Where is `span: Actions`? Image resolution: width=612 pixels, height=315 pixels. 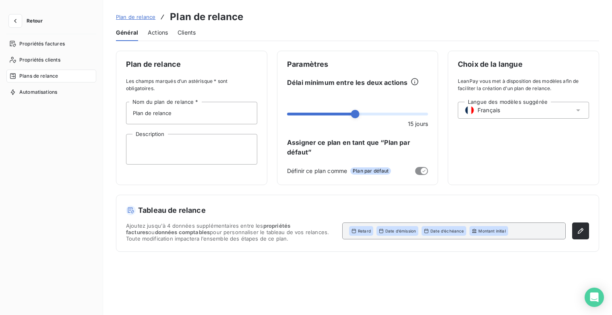
span: Actions is located at coordinates (158, 33).